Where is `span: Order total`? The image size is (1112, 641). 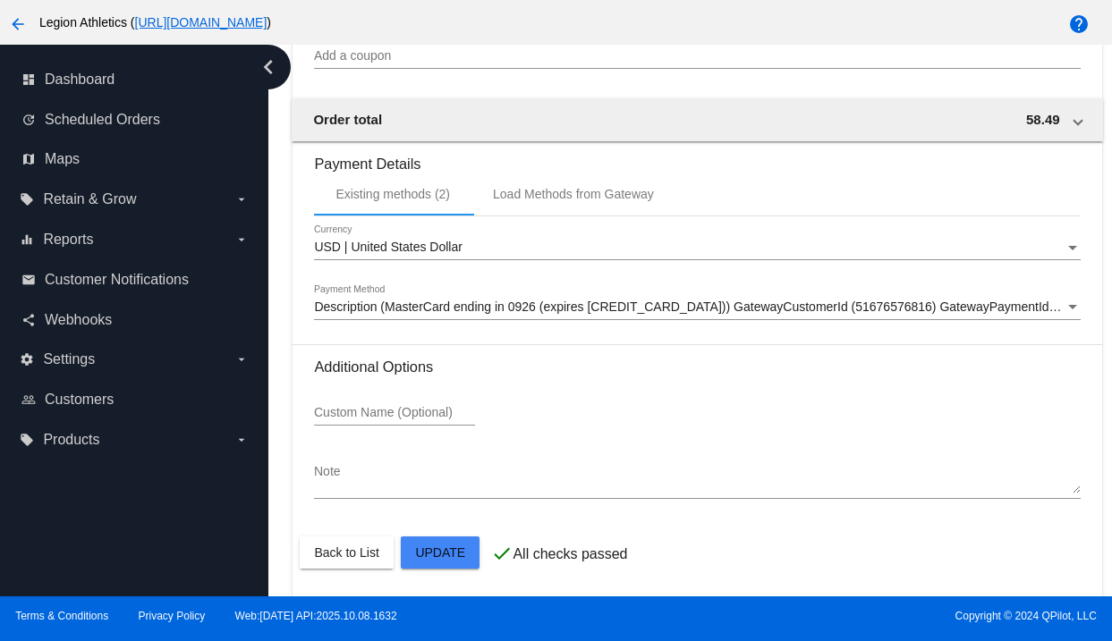
span: Order total is located at coordinates (347, 119).